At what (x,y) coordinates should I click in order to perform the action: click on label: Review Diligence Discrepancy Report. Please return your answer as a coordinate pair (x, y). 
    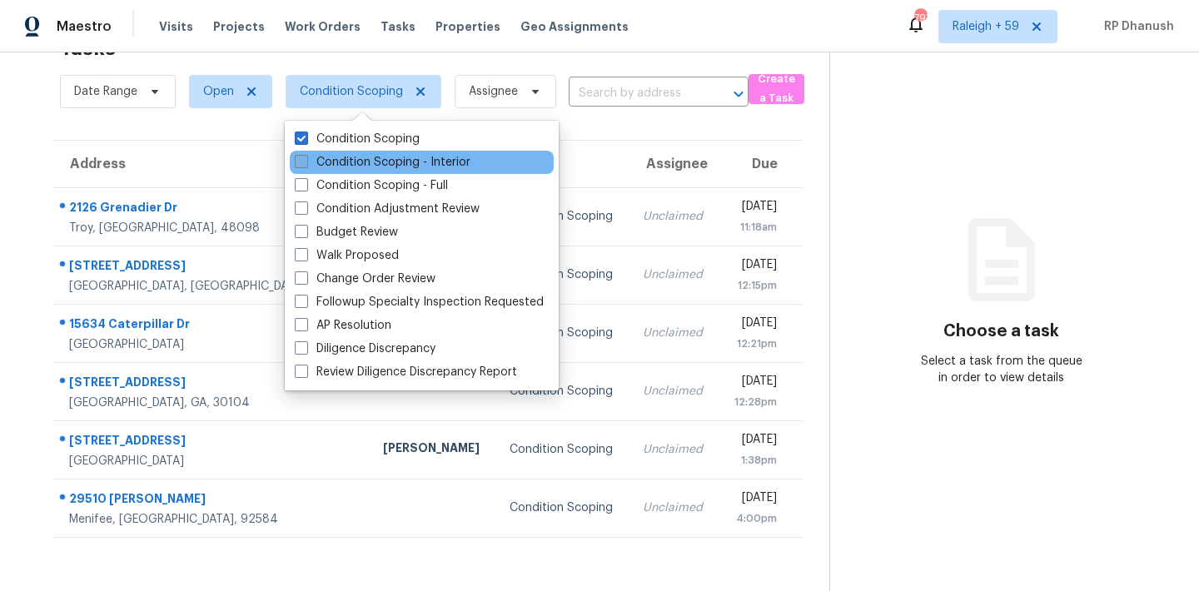
    Looking at the image, I should click on (405, 372).